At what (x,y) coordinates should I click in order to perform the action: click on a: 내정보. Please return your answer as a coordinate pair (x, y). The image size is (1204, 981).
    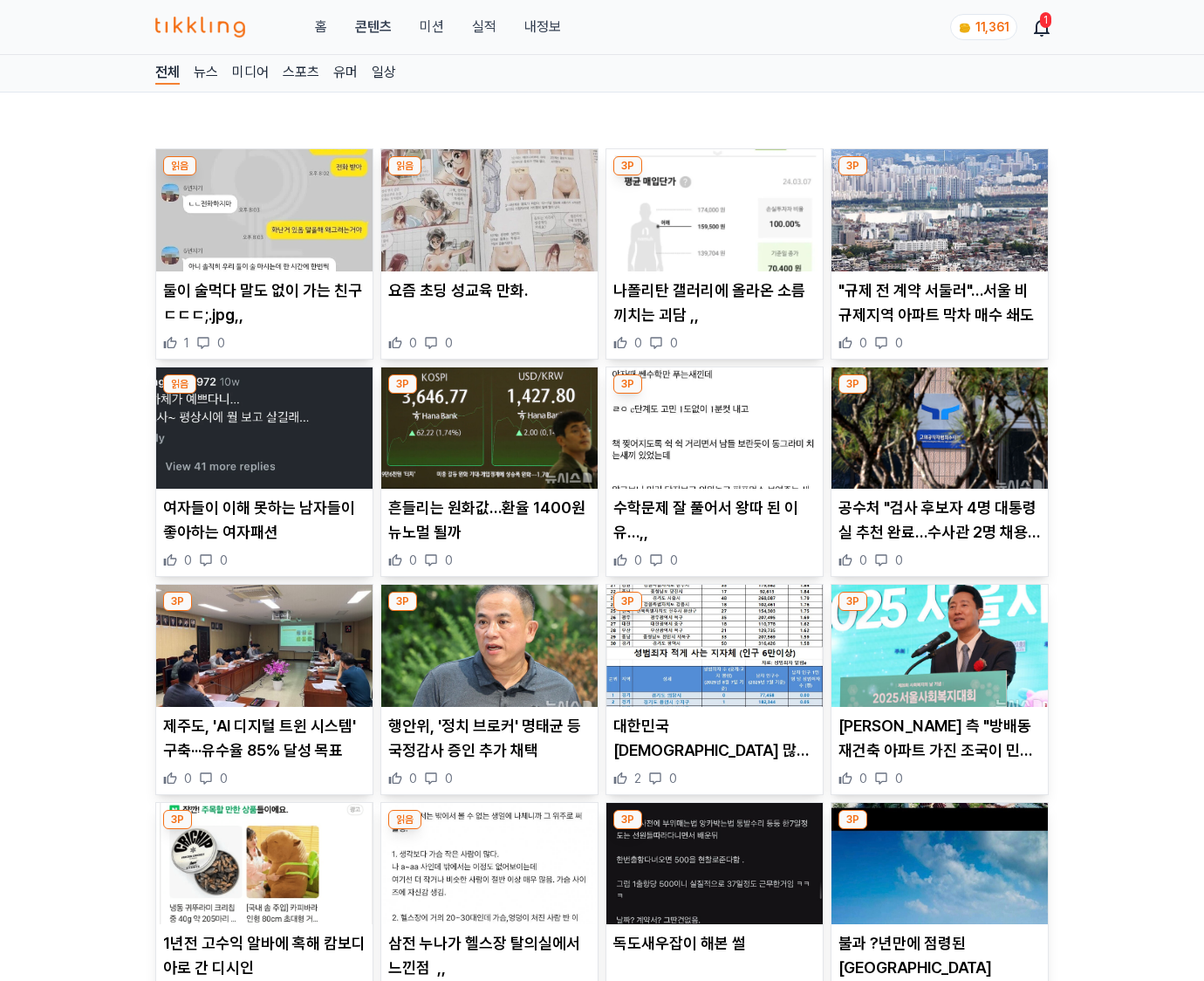
    Looking at the image, I should click on (542, 27).